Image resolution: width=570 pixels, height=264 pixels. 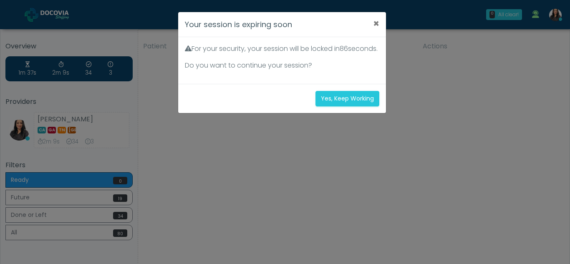 I want to click on p: For your security, your session will be locked in seconds., so click(x=282, y=49).